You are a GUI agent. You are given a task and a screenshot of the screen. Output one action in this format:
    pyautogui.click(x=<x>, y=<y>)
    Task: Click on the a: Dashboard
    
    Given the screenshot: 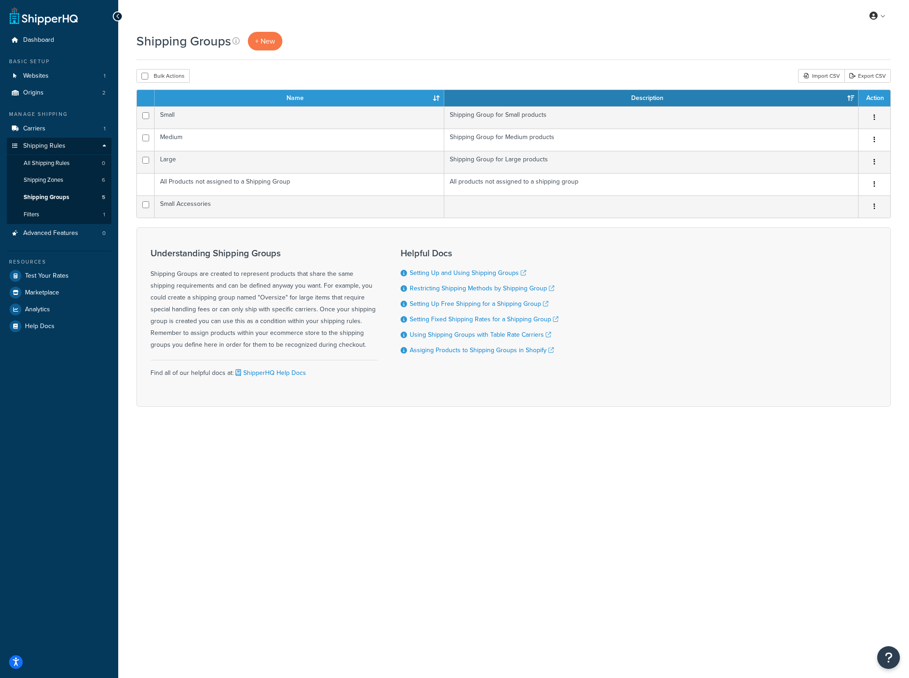 What is the action you would take?
    pyautogui.click(x=59, y=40)
    